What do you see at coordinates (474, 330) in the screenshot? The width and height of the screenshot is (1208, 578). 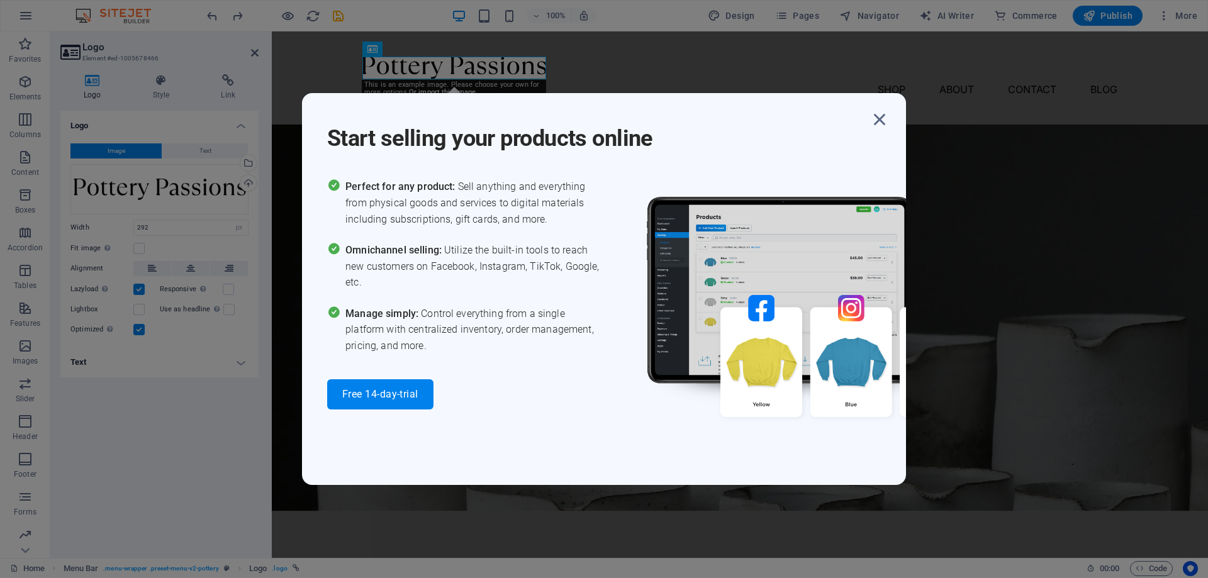 I see `span: Control everything from a single platform with centralized inventory, order management, pricing, ...` at bounding box center [474, 330].